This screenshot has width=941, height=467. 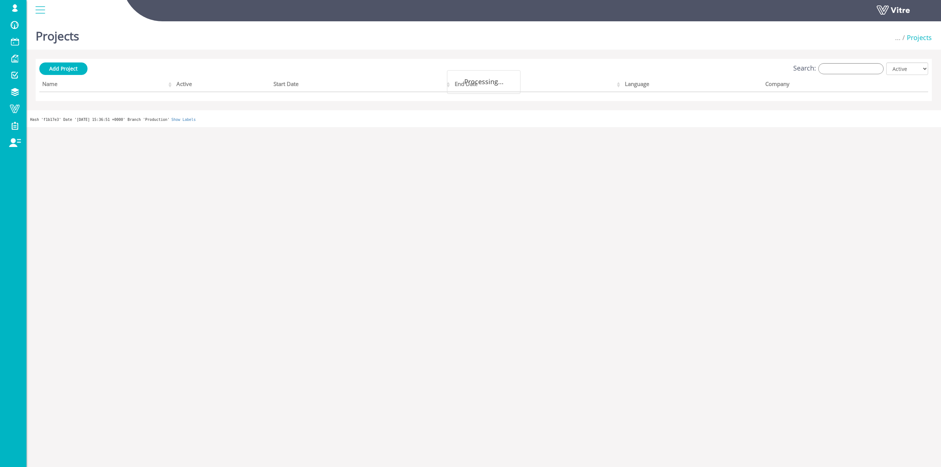 I want to click on th: Start Date, so click(x=361, y=85).